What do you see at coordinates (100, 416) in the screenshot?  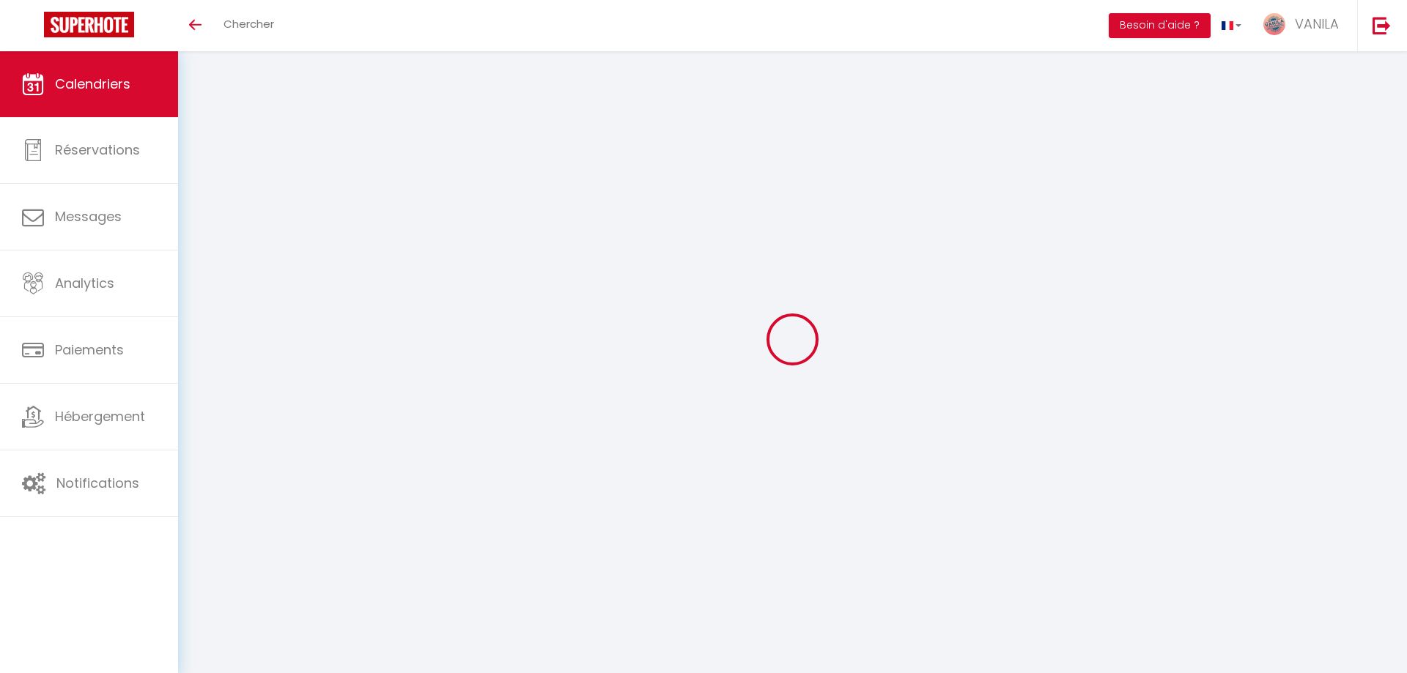 I see `span: Hébergement` at bounding box center [100, 416].